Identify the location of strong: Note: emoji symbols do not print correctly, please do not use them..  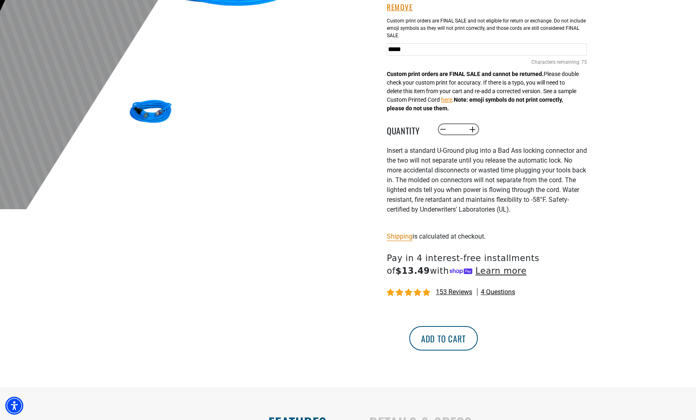
(475, 104).